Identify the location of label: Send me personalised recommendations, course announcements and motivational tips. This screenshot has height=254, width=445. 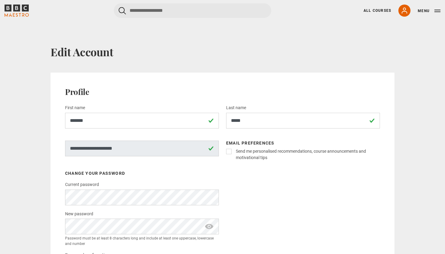
(307, 155).